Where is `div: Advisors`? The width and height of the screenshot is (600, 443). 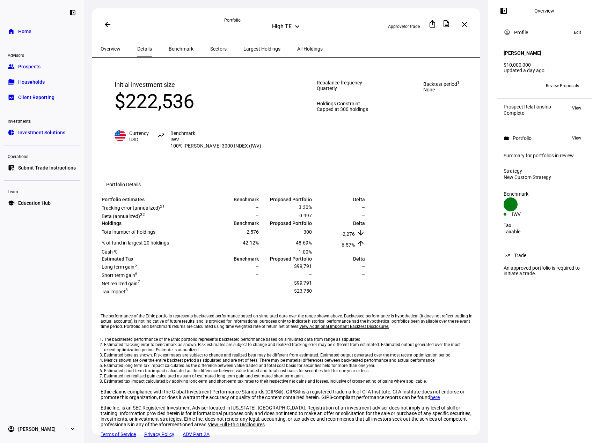
div: Advisors is located at coordinates (42, 55).